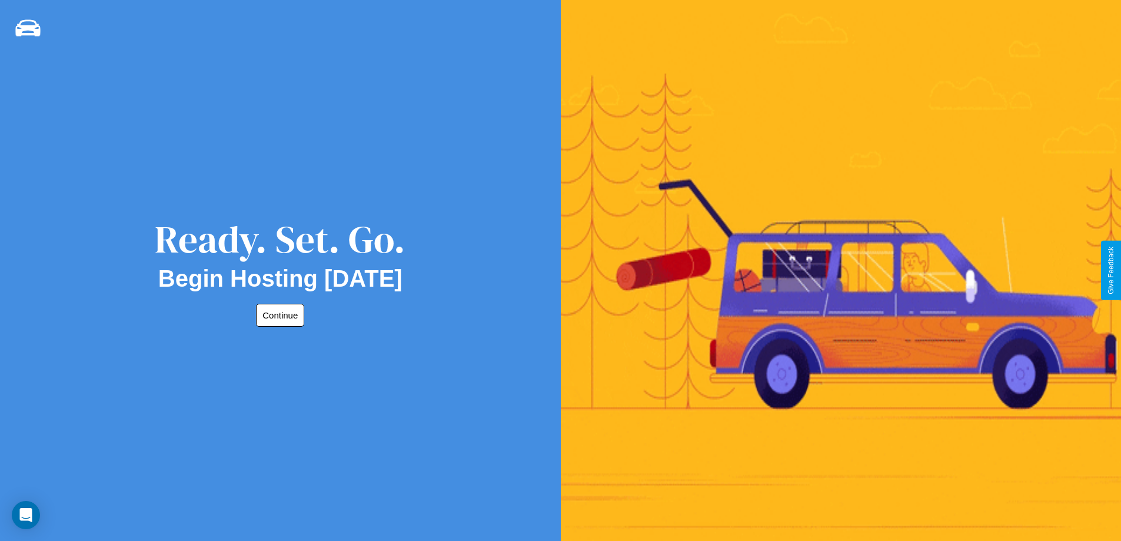 This screenshot has height=541, width=1121. What do you see at coordinates (26, 515) in the screenshot?
I see `div: Open Intercom Messenger` at bounding box center [26, 515].